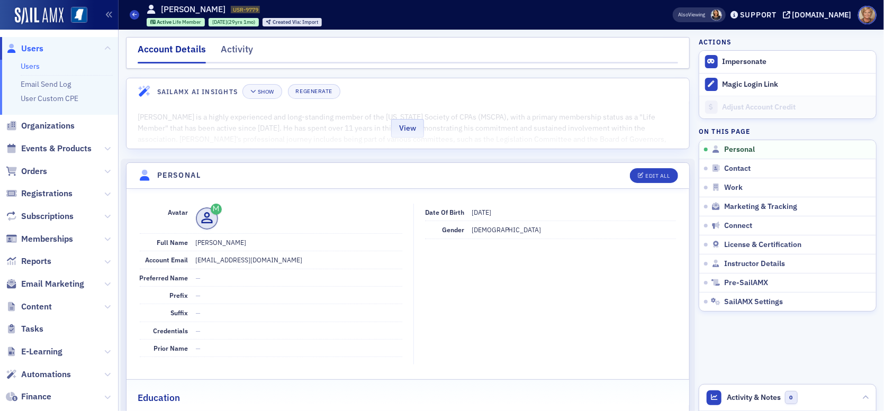 This screenshot has width=884, height=411. I want to click on span: Prefix, so click(179, 295).